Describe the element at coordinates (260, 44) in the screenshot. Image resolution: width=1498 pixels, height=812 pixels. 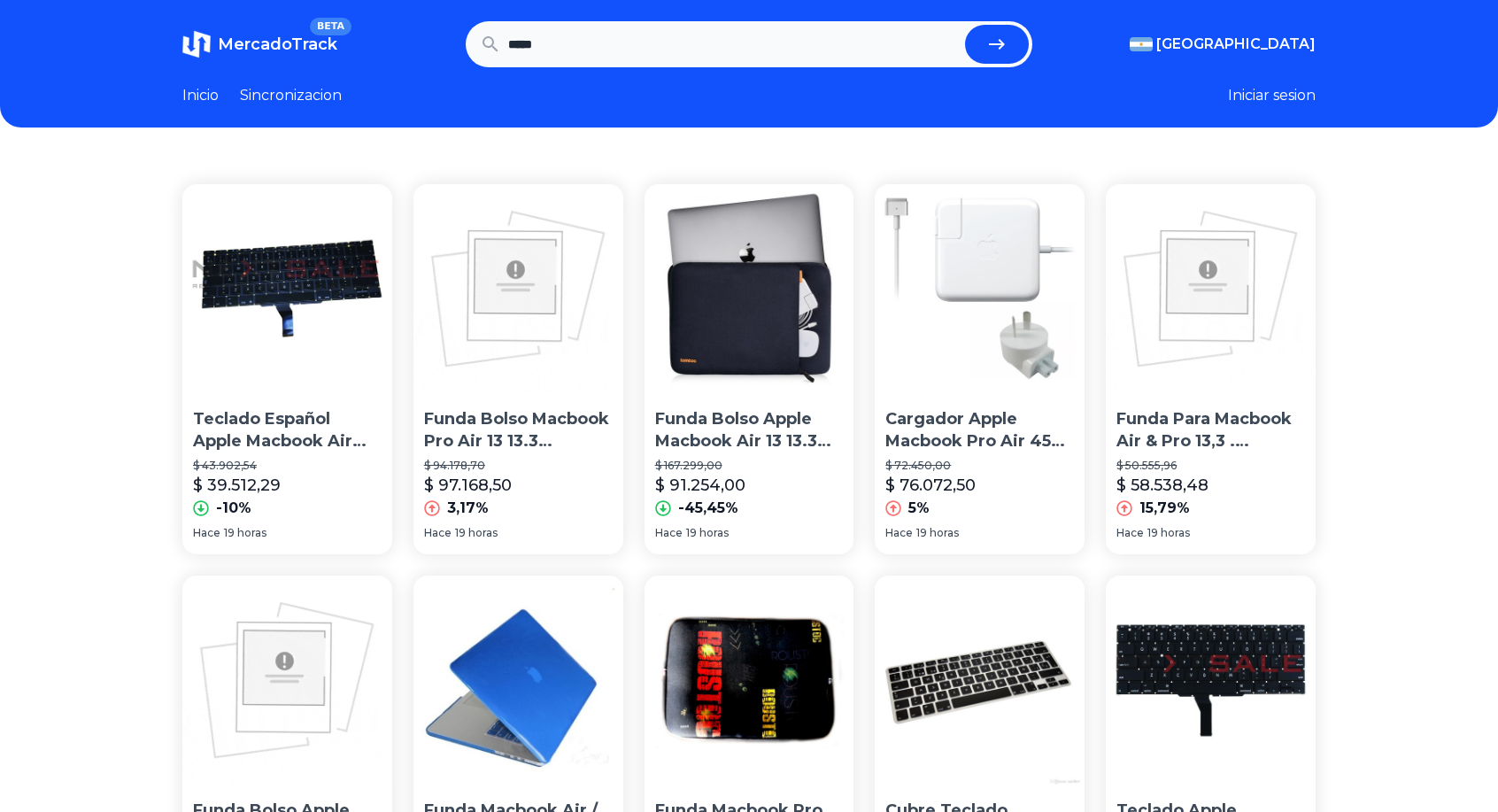
I see `a: MercadoTrackBETA` at that location.